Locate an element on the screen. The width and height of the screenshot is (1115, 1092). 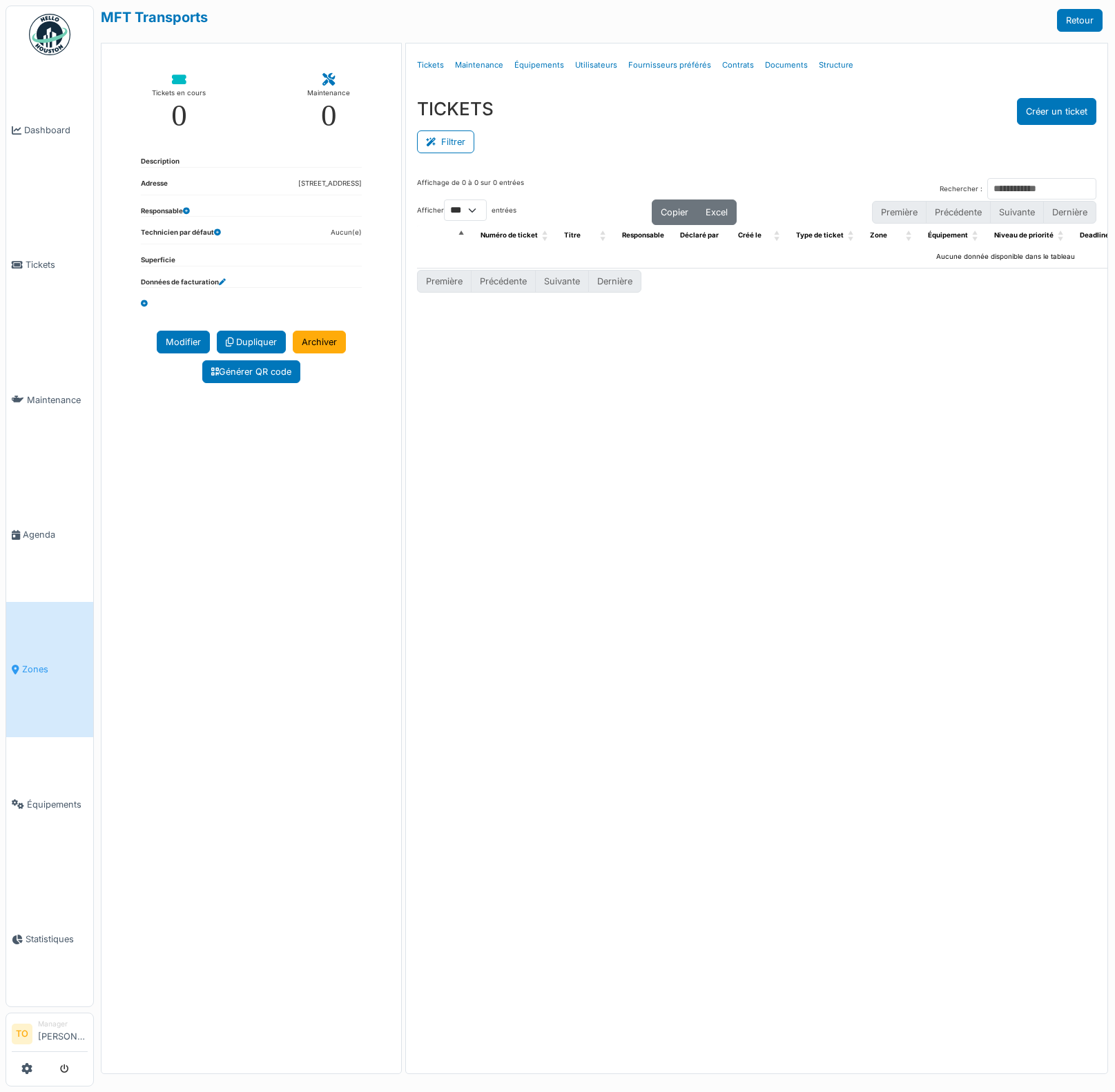
a: Générer QR code is located at coordinates (251, 372).